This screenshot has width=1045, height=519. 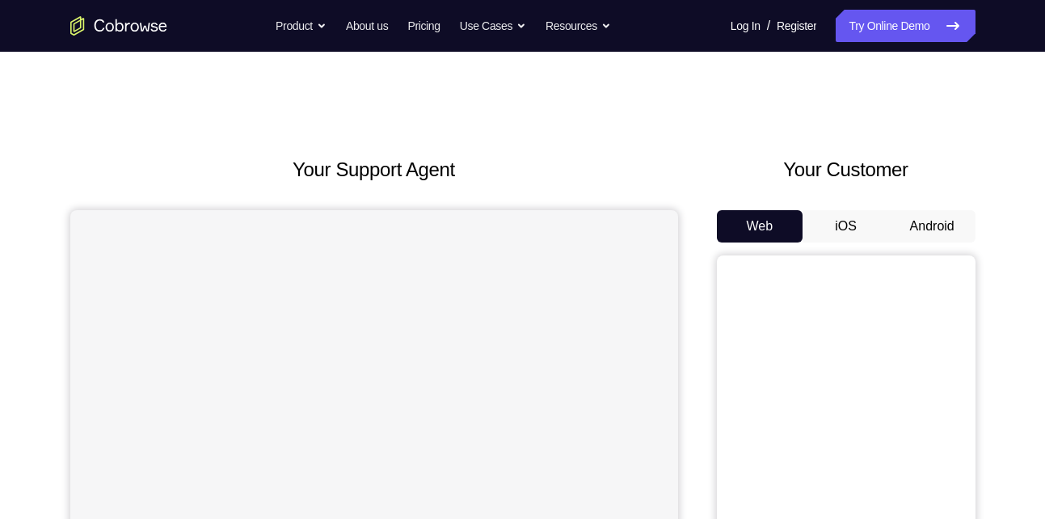 What do you see at coordinates (493, 26) in the screenshot?
I see `button: Use Cases` at bounding box center [493, 26].